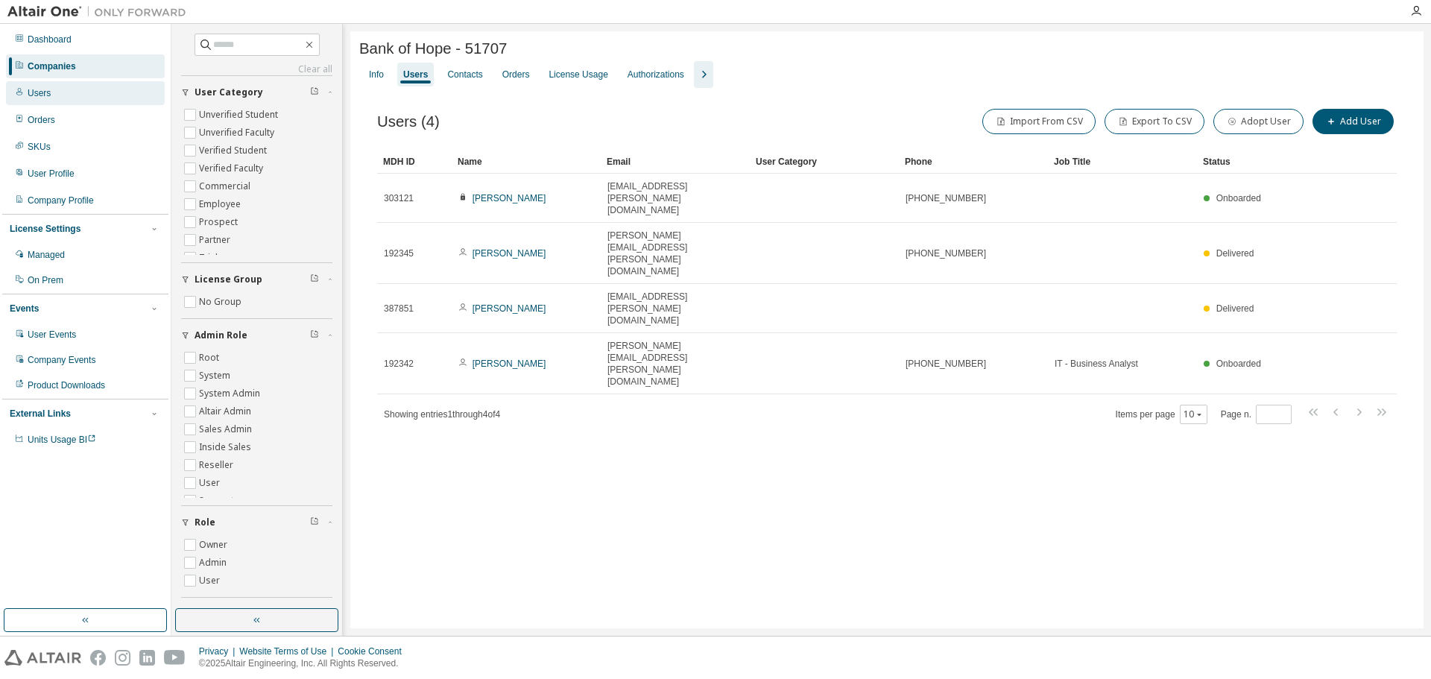 This screenshot has width=1431, height=679. I want to click on span: 303121, so click(399, 198).